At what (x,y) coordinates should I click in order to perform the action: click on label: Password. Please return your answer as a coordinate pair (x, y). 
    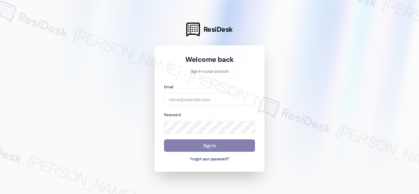
    Looking at the image, I should click on (172, 115).